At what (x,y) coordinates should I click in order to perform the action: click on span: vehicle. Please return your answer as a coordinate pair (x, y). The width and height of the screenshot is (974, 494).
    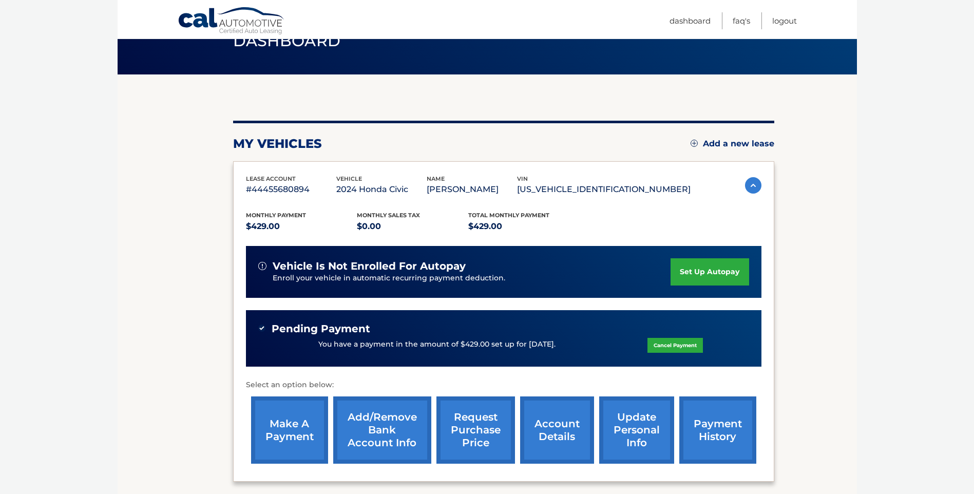
    Looking at the image, I should click on (349, 179).